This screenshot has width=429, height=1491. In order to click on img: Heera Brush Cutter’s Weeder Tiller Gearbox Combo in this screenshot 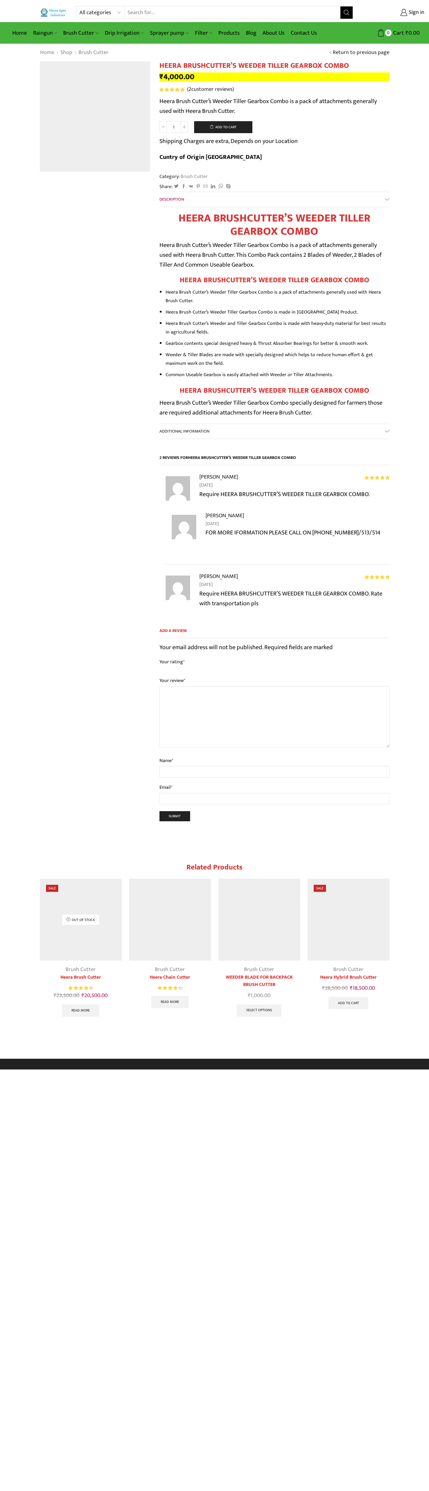, I will do `click(95, 117)`.